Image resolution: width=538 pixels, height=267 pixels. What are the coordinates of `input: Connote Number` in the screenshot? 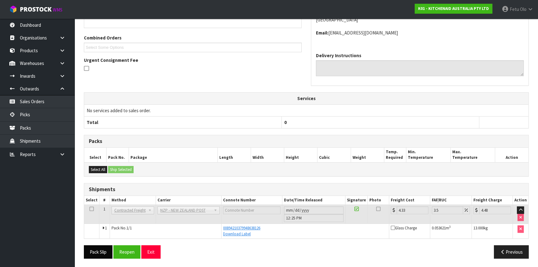 It's located at (252, 210).